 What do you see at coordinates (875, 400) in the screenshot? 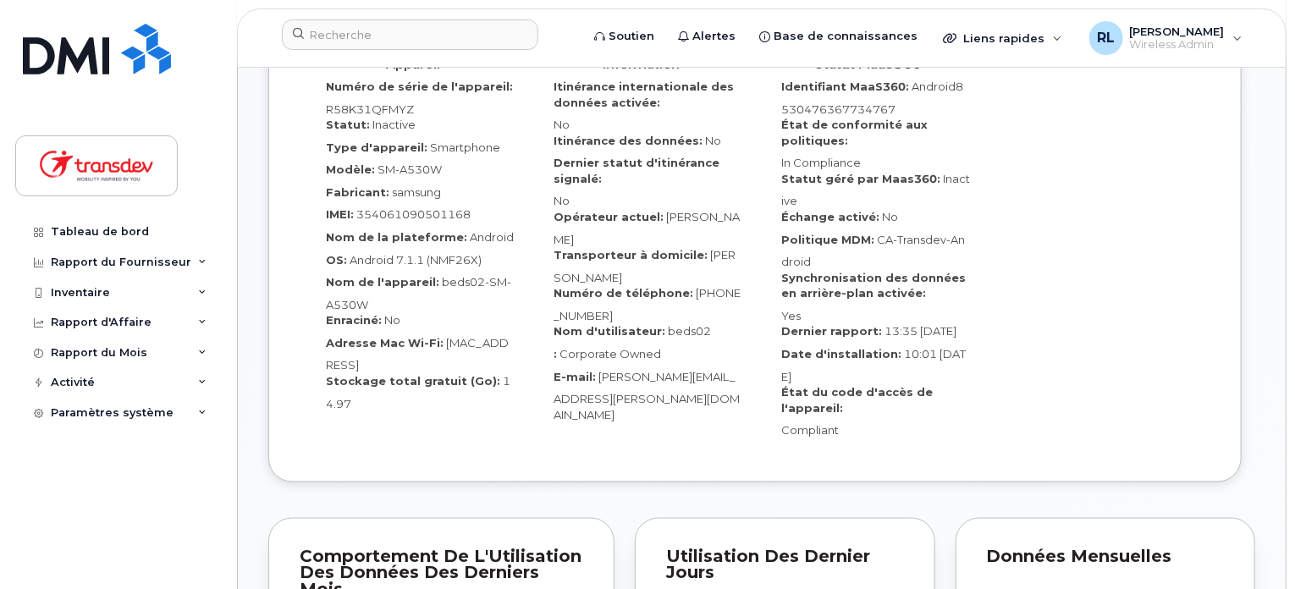
I see `label: État du code d'accès de l'appareil:` at bounding box center [875, 400].